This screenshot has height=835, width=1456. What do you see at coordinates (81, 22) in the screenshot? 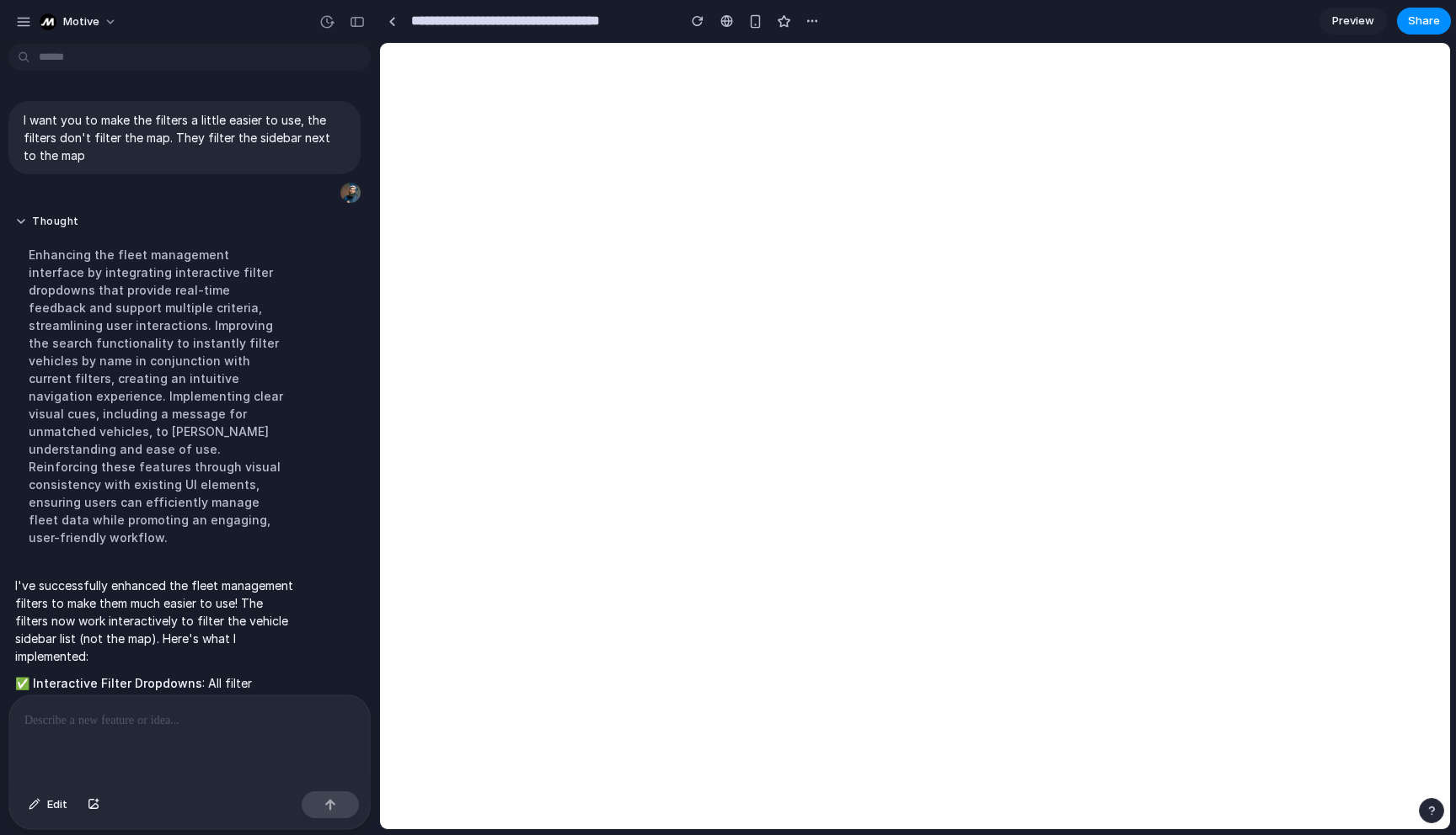
I see `span: Motive` at bounding box center [81, 22].